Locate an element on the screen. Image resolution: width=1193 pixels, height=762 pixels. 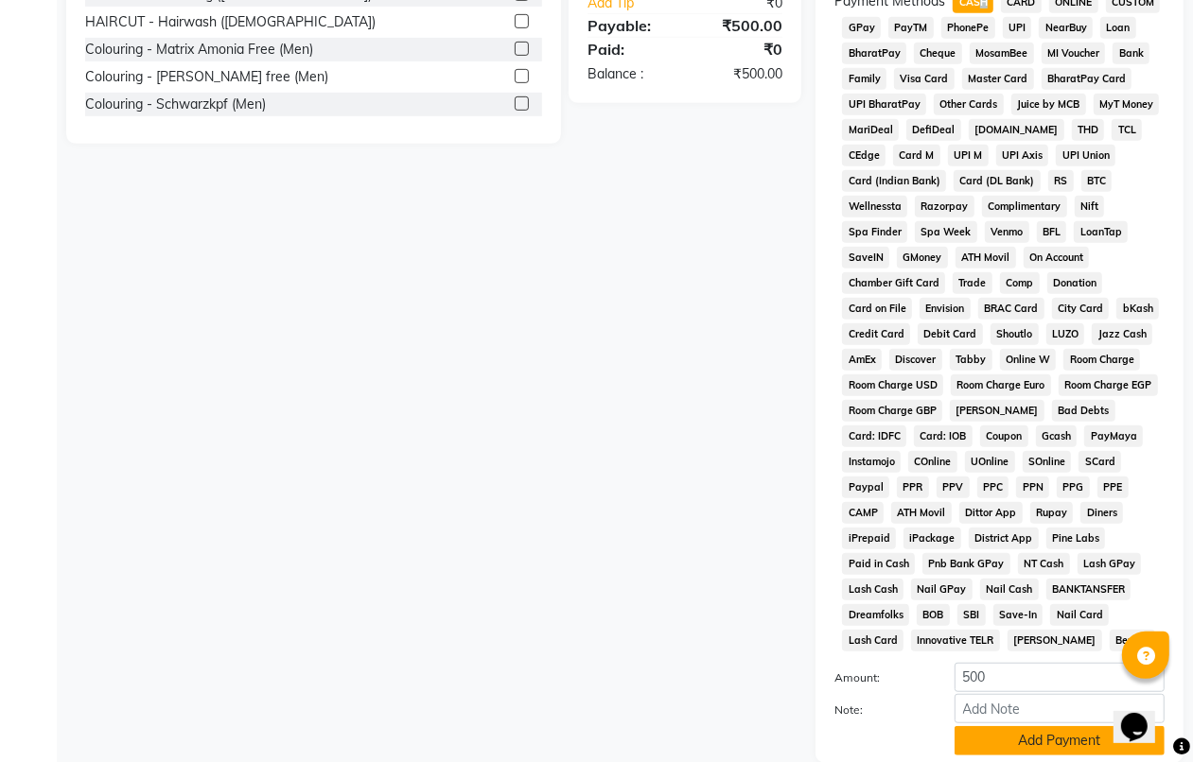
span: Coupon is located at coordinates (1004, 436).